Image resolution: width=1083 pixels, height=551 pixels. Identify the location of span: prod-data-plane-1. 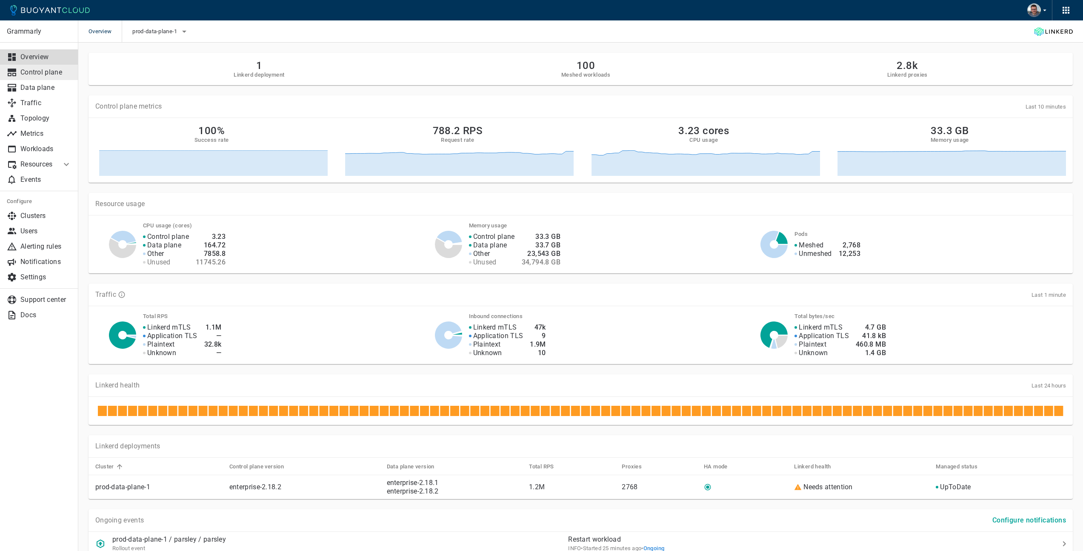
(155, 31).